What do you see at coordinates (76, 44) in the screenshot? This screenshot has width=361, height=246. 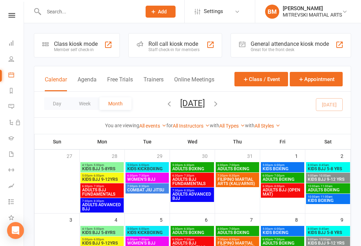 I see `div: Class kiosk mode` at bounding box center [76, 44].